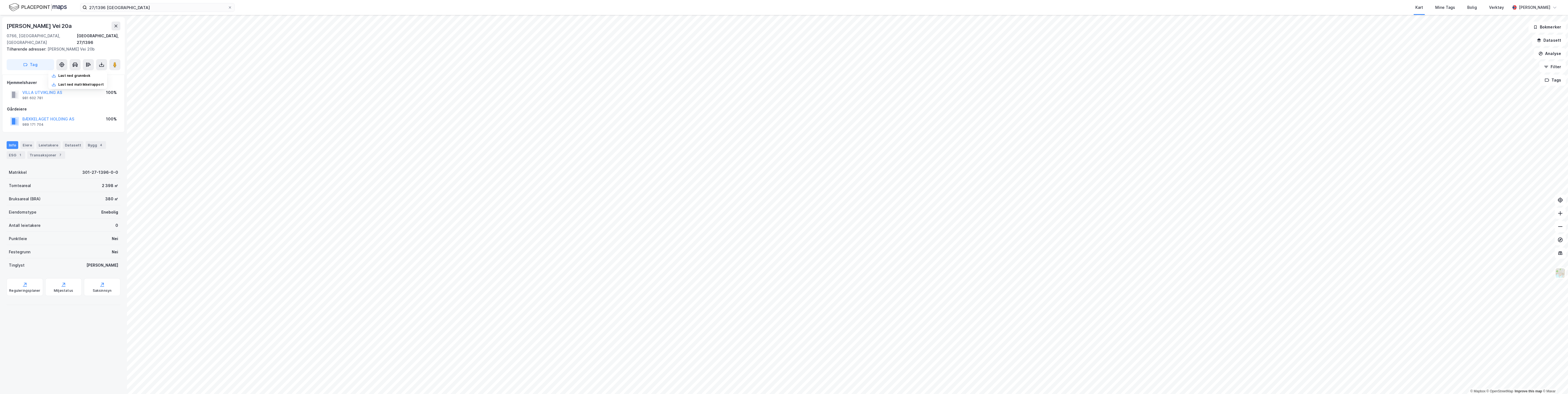 The width and height of the screenshot is (1568, 394). What do you see at coordinates (18, 239) in the screenshot?
I see `div: Punktleie` at bounding box center [18, 239].